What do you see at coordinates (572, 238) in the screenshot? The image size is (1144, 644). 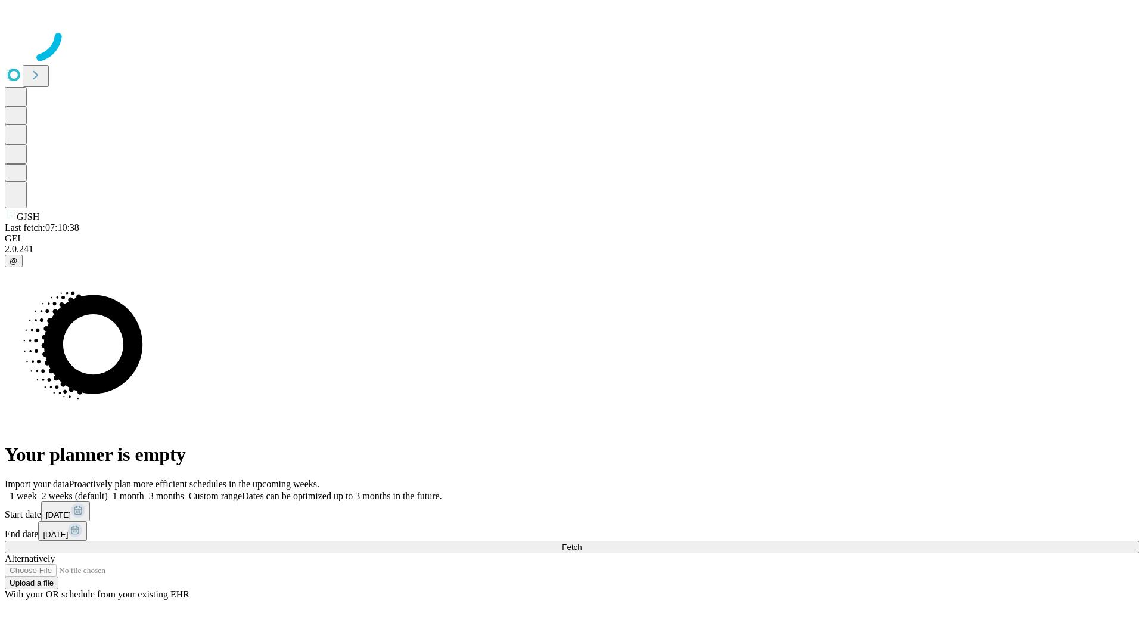 I see `div: GEI` at bounding box center [572, 238].